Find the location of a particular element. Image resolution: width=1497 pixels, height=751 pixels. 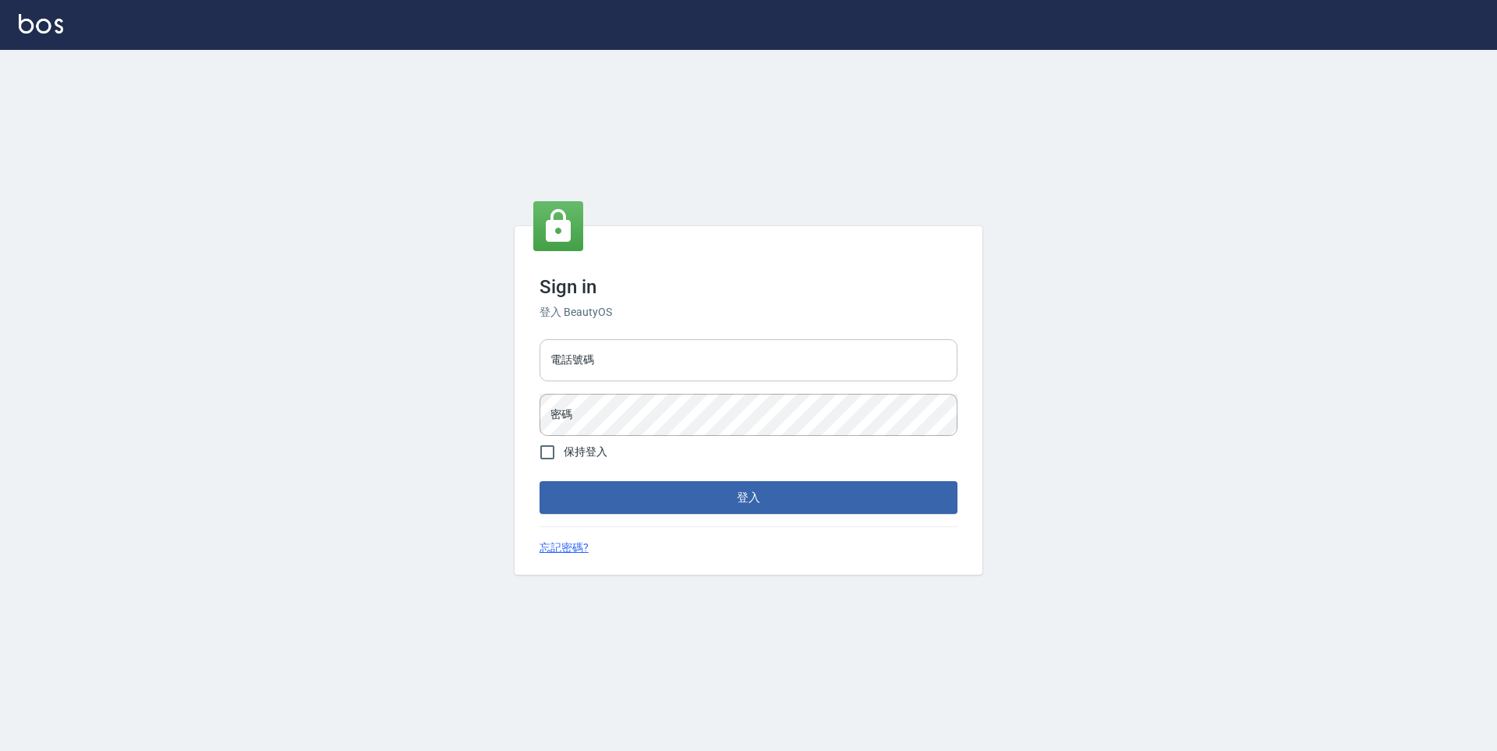

img: Logo is located at coordinates (41, 23).